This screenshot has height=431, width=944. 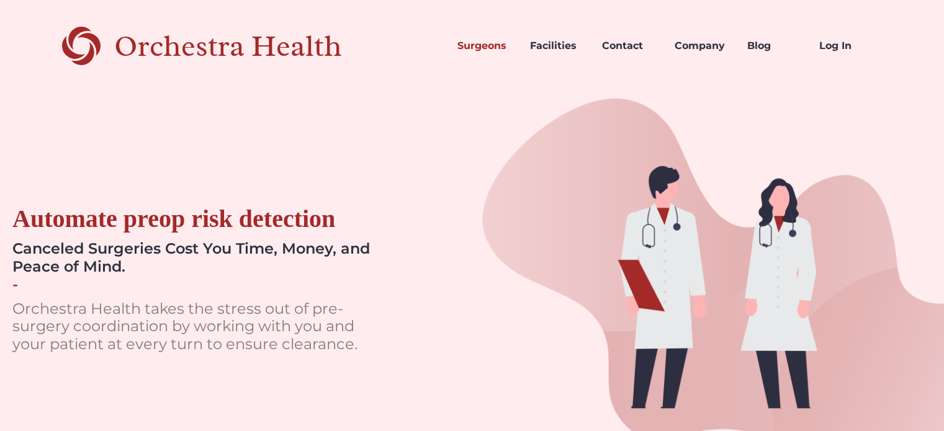 I want to click on a: Company, so click(x=700, y=46).